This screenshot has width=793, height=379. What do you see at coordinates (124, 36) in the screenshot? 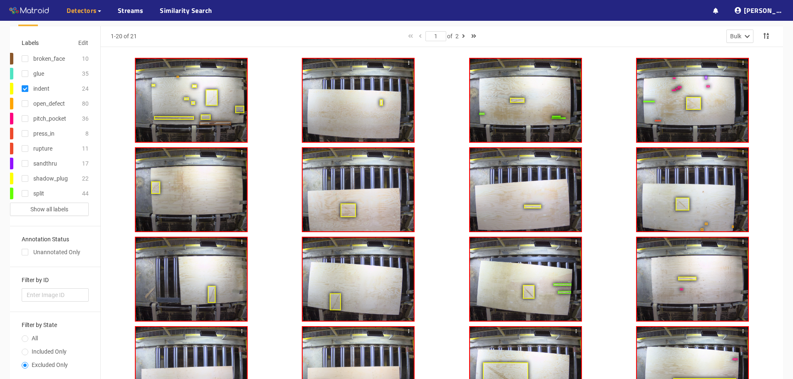
I see `div: 1-20 of 21` at bounding box center [124, 36].